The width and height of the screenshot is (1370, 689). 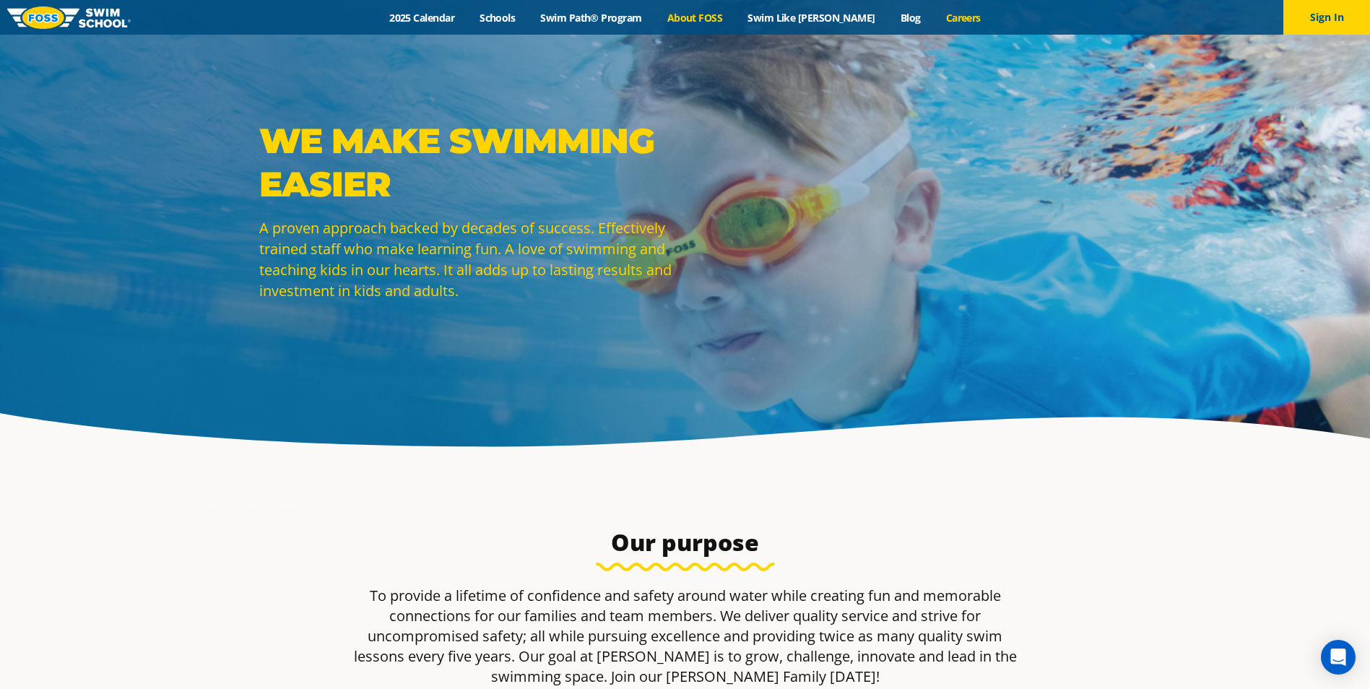 What do you see at coordinates (469, 162) in the screenshot?
I see `p: WE MAKE SWIMMING EASIER` at bounding box center [469, 162].